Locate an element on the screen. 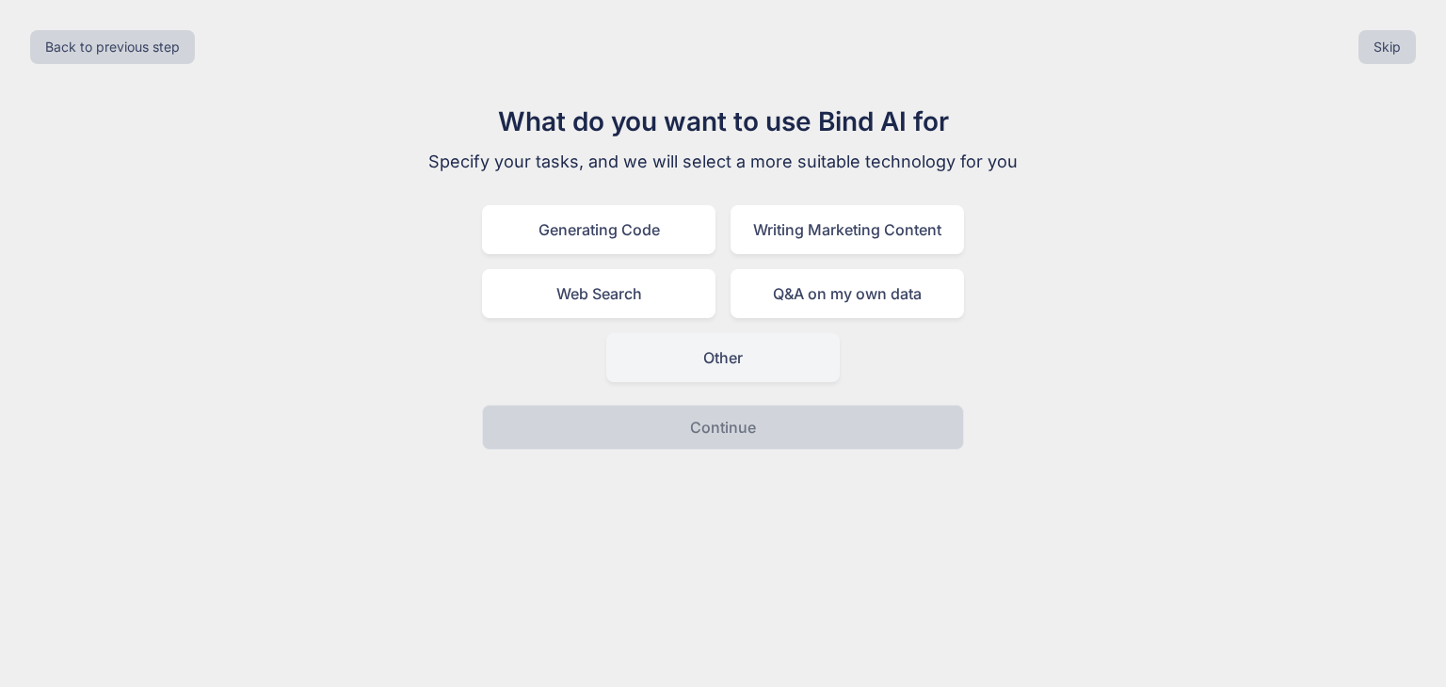 The width and height of the screenshot is (1446, 687). p: Continue is located at coordinates (723, 427).